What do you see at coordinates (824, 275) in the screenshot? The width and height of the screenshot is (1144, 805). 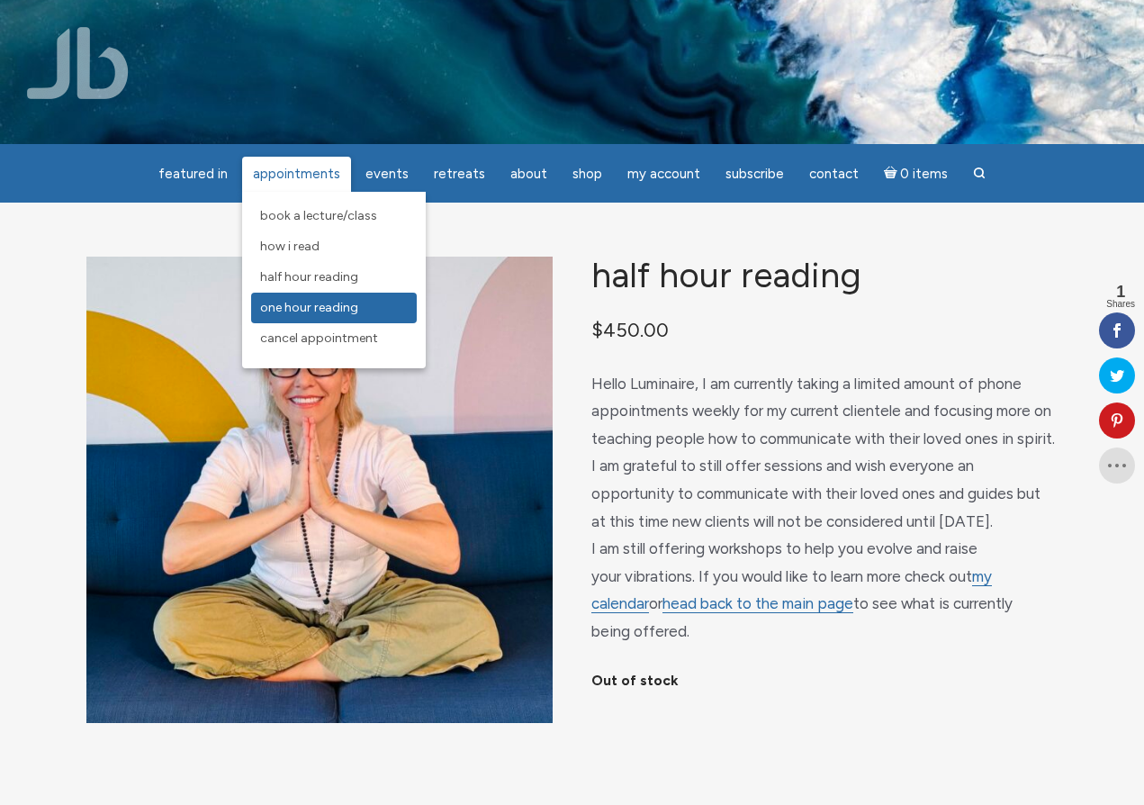 I see `h1: Half Hour Reading` at bounding box center [824, 275].